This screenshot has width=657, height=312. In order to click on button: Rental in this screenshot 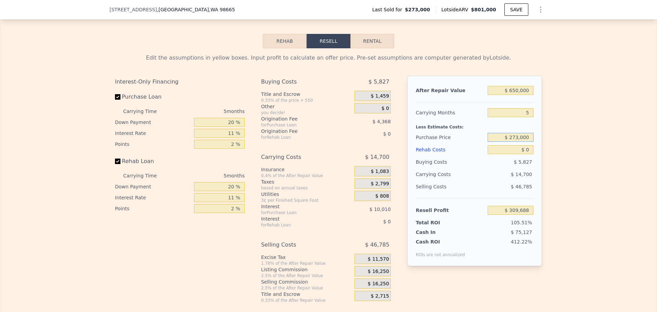, I will do `click(372, 41)`.